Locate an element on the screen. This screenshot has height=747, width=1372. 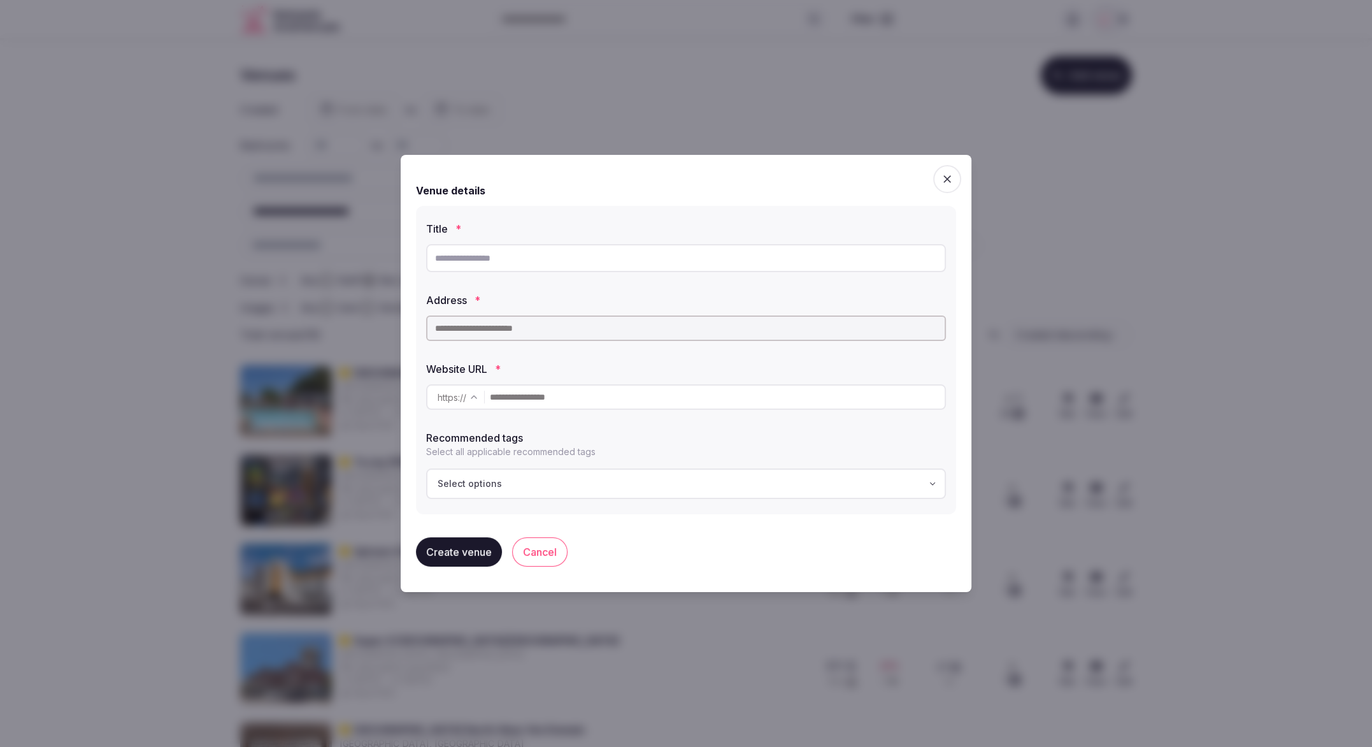
button: Select options is located at coordinates (686, 483).